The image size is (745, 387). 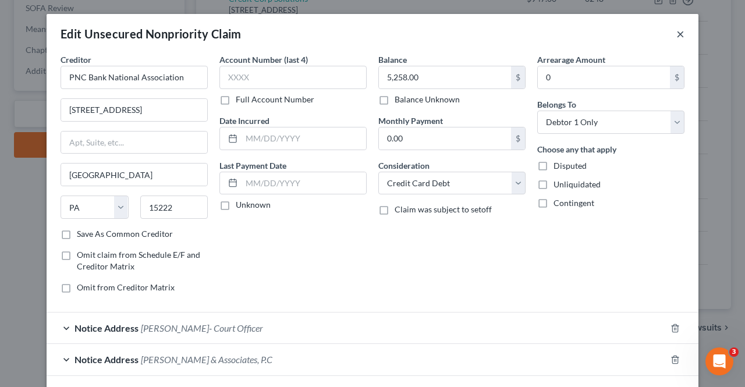 What do you see at coordinates (194, 303) in the screenshot?
I see `button: Help` at bounding box center [194, 303].